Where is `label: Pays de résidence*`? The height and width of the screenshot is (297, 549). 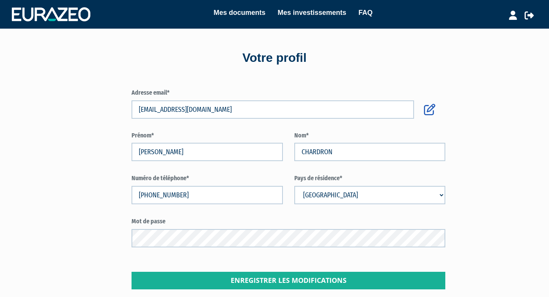 label: Pays de résidence* is located at coordinates (370, 178).